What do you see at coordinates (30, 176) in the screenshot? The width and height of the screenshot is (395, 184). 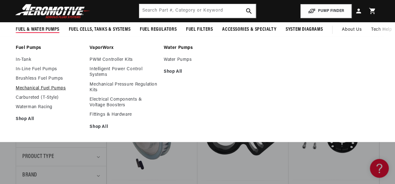 I see `span: Brand` at bounding box center [30, 176].